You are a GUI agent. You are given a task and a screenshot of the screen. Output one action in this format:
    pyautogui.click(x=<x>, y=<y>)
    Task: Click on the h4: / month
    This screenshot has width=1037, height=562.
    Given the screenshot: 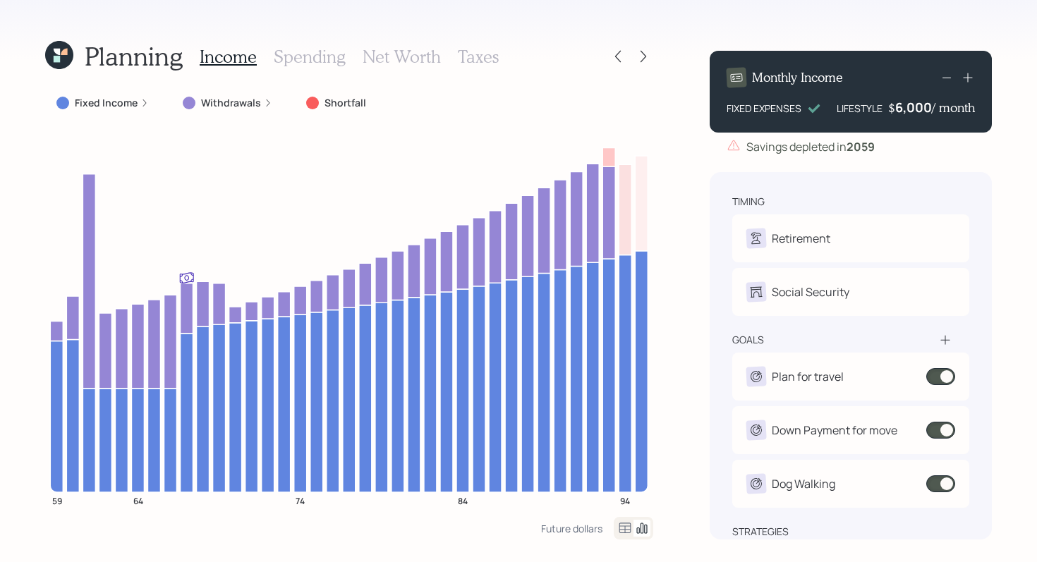 What is the action you would take?
    pyautogui.click(x=953, y=108)
    